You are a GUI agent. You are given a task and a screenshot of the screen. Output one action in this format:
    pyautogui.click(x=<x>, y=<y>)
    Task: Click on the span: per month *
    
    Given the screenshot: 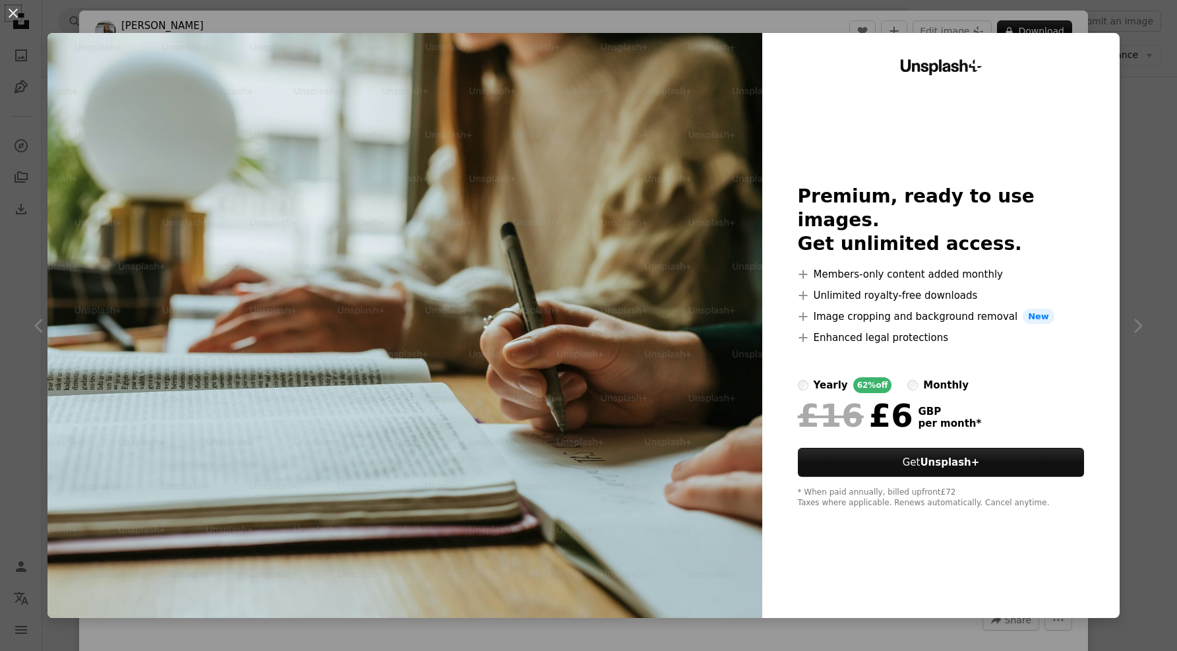 What is the action you would take?
    pyautogui.click(x=950, y=423)
    